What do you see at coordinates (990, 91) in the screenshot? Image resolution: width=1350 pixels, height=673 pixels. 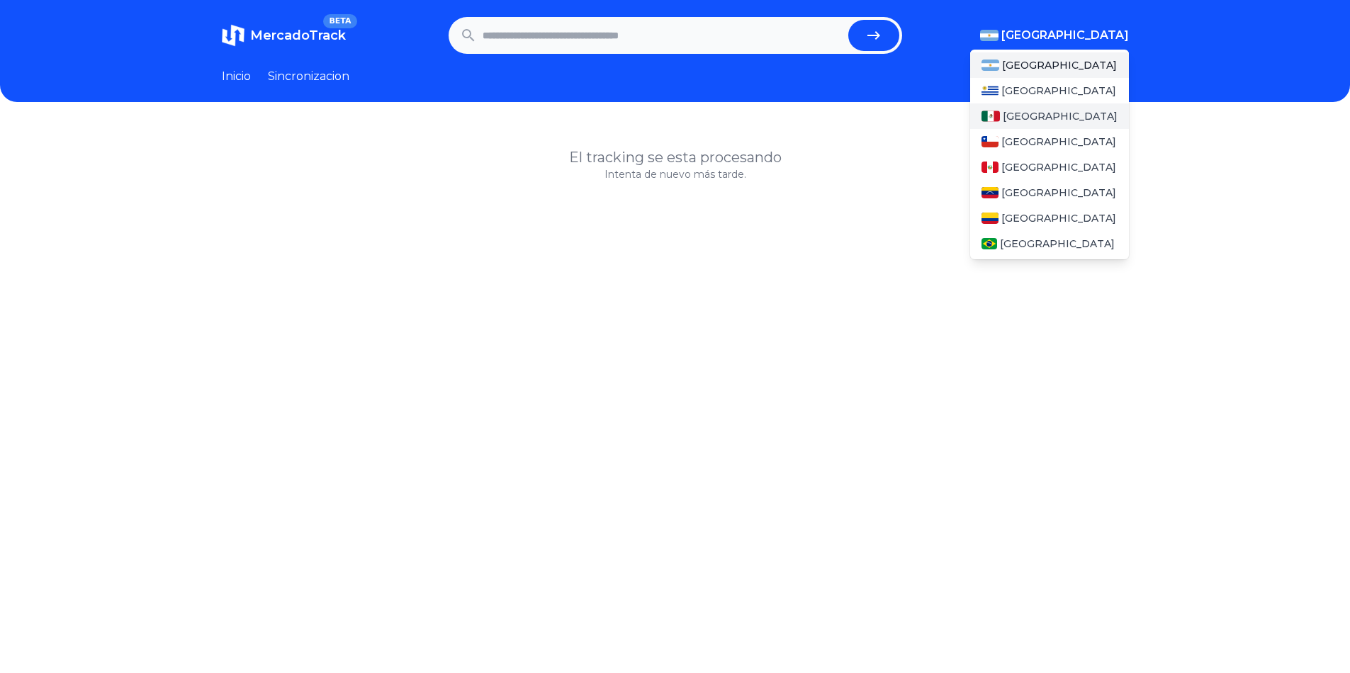 I see `img: Uruguay` at bounding box center [990, 91].